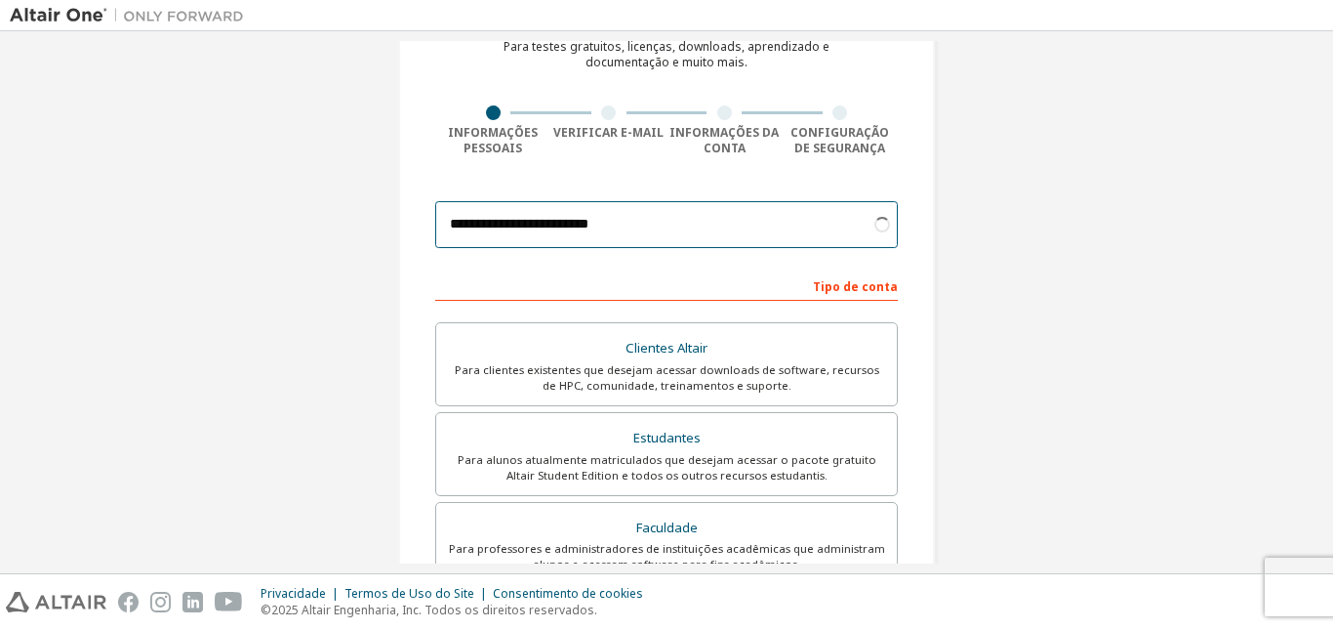  Describe the element at coordinates (160, 601) in the screenshot. I see `img: instagram.svg` at that location.